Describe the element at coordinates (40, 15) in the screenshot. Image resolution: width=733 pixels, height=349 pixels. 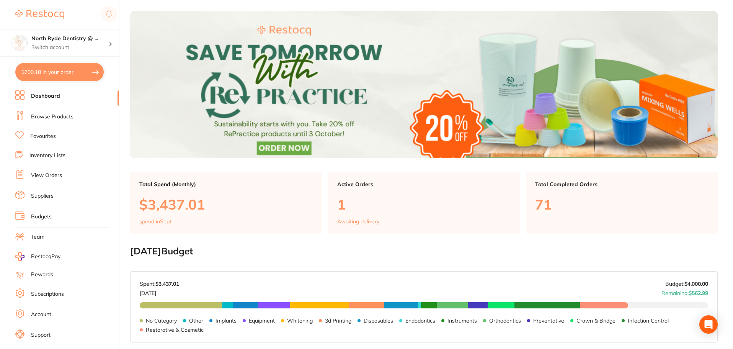
I see `img: Restocq Logo` at that location.